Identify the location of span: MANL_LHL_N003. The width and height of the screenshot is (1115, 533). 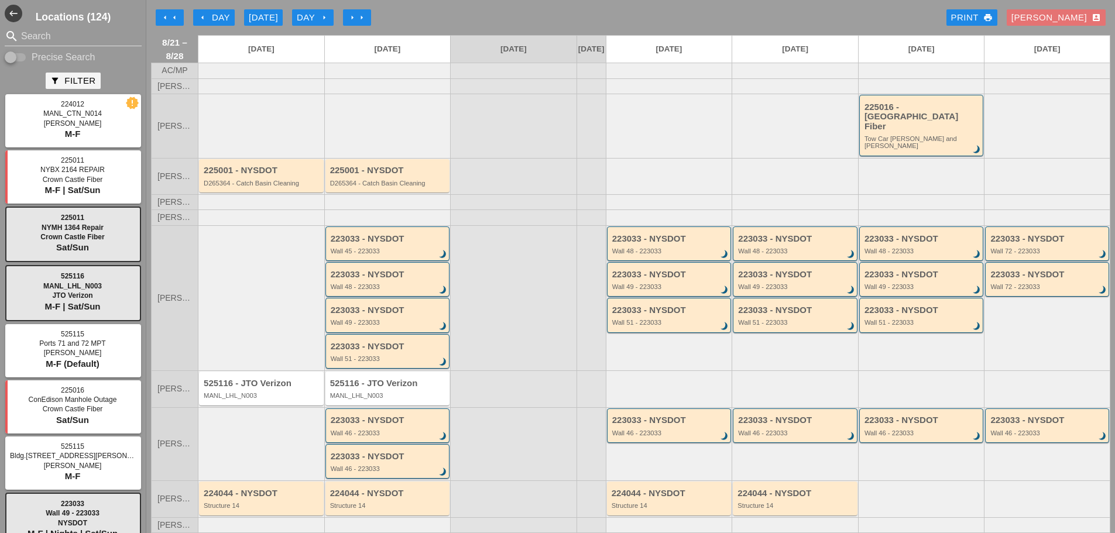
(73, 286).